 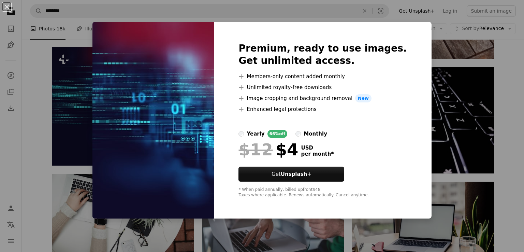 I want to click on span: USD, so click(x=317, y=148).